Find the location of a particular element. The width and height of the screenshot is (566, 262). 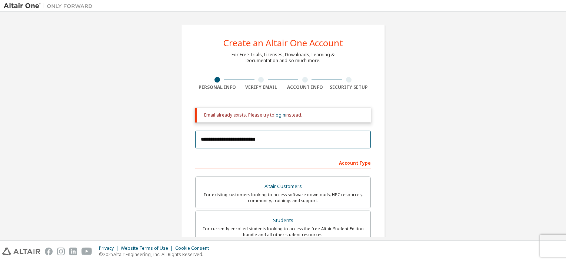

img: instagram.svg is located at coordinates (61, 252).